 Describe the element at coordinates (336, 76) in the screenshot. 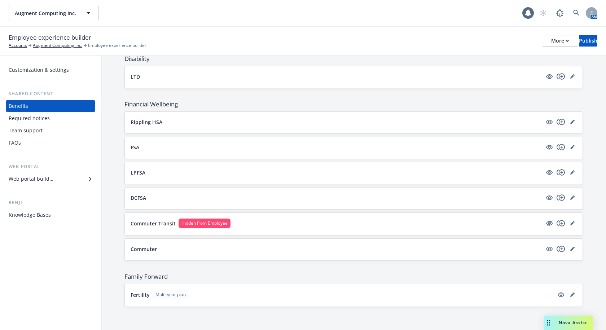

I see `button: LTD` at that location.